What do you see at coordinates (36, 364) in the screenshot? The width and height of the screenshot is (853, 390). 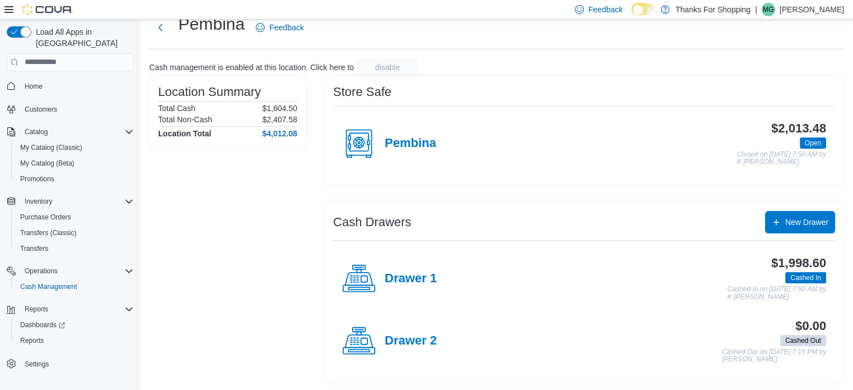 I see `a: Settings` at bounding box center [36, 364].